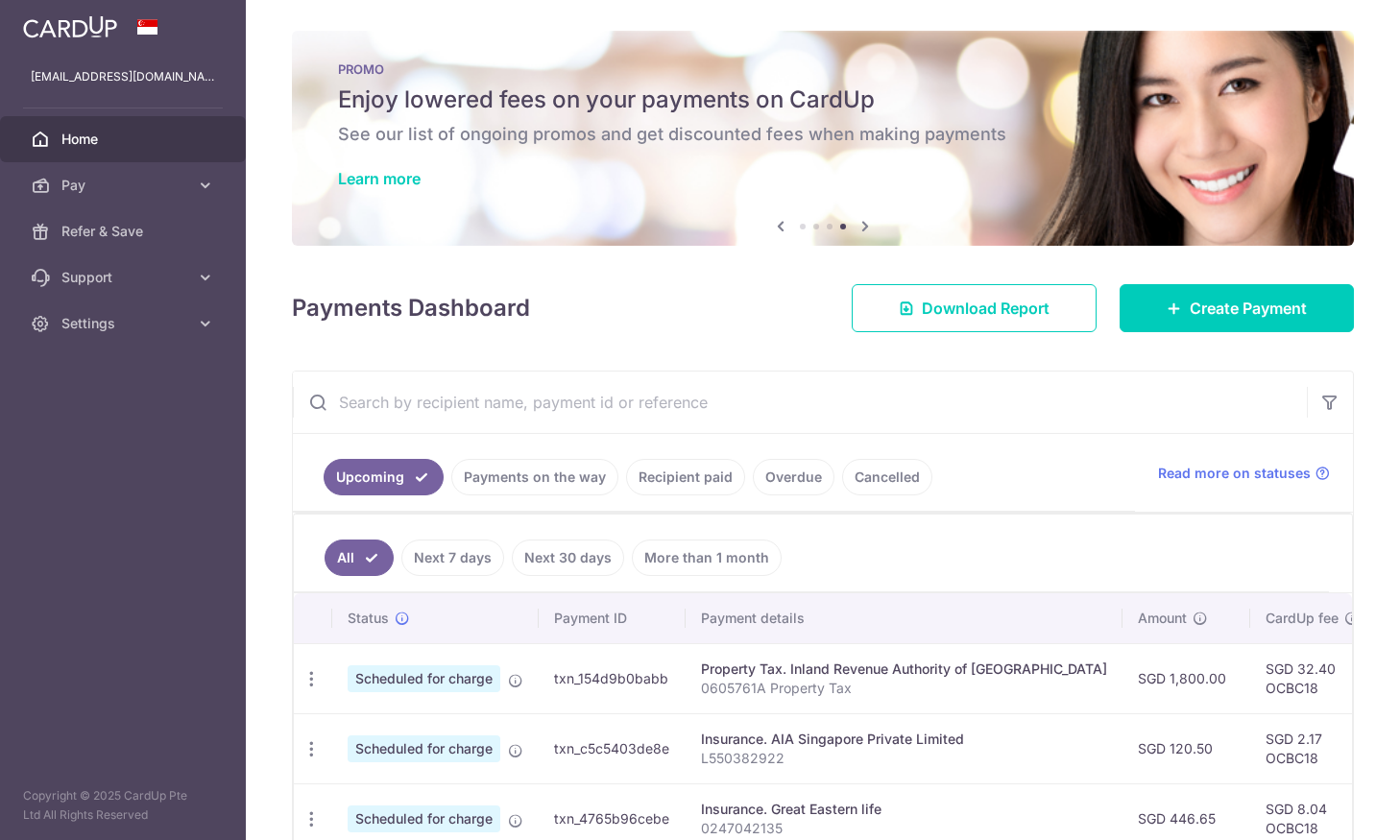 The height and width of the screenshot is (840, 1400). Describe the element at coordinates (125, 231) in the screenshot. I see `span: Refer & Save` at that location.